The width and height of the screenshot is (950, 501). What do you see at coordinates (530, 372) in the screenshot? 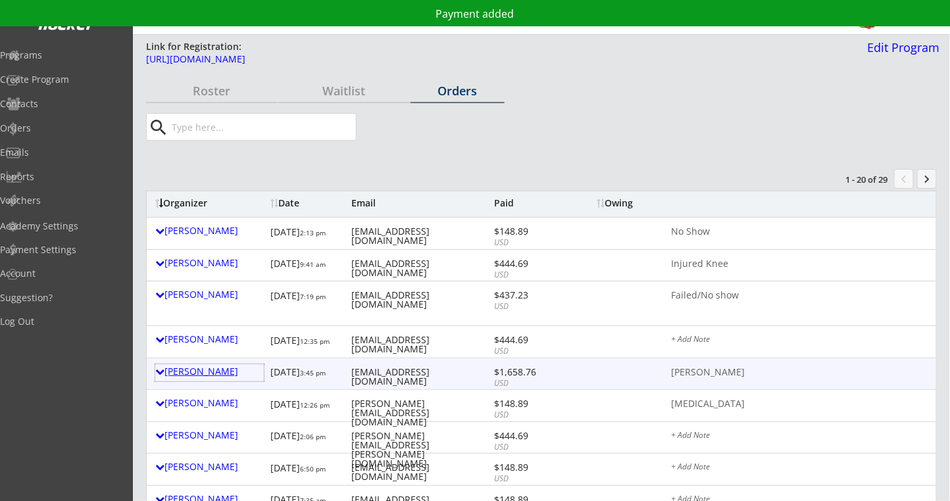
I see `div: $1,658.76` at bounding box center [530, 372].